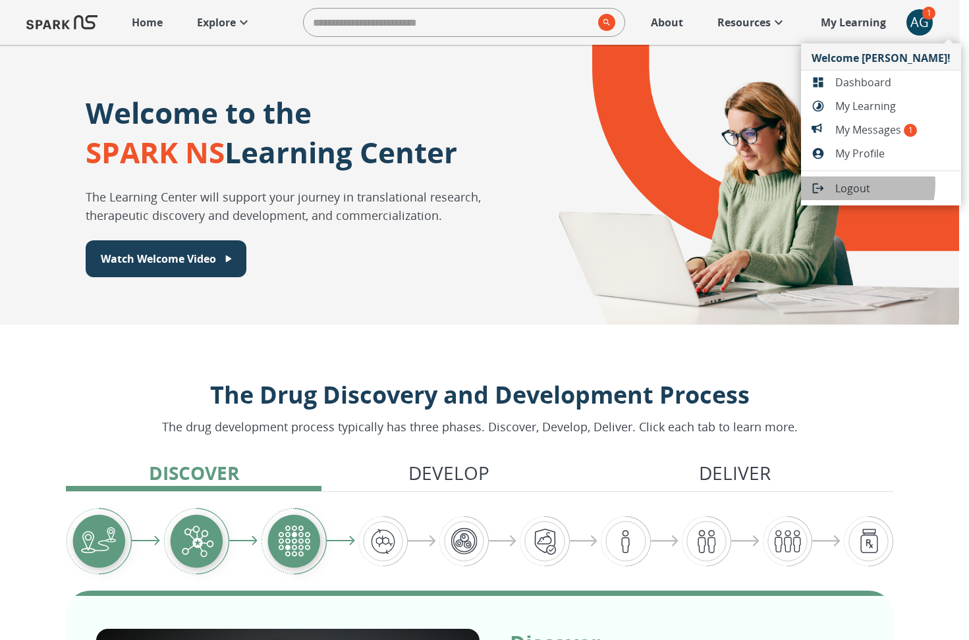  Describe the element at coordinates (892, 188) in the screenshot. I see `span: Logout` at that location.